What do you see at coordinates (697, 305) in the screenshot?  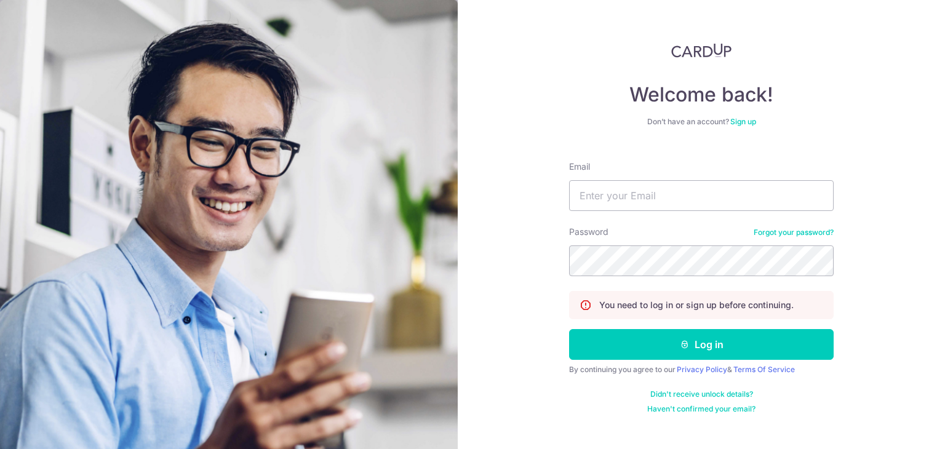 I see `p: You need to log in or sign up before continuing.` at bounding box center [697, 305].